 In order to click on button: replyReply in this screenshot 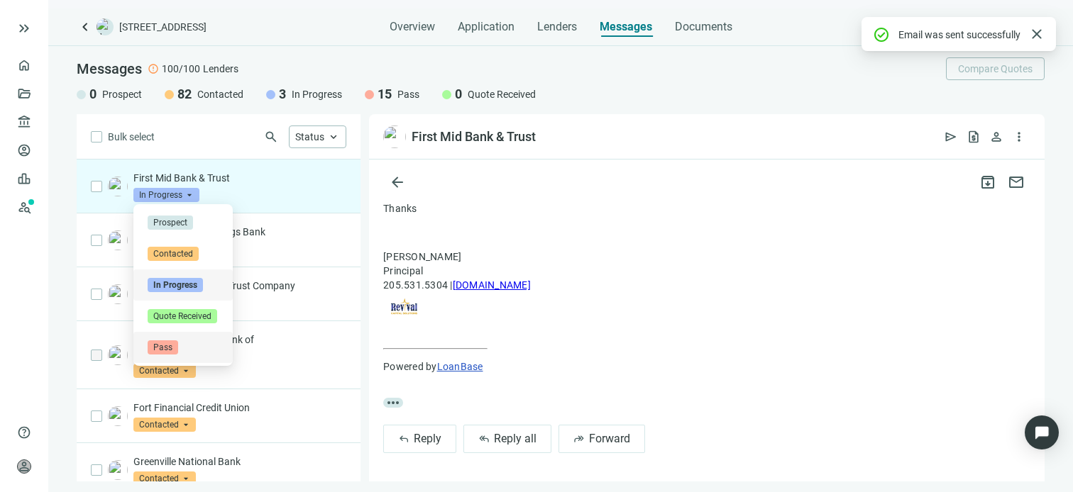, I will do `click(419, 439)`.